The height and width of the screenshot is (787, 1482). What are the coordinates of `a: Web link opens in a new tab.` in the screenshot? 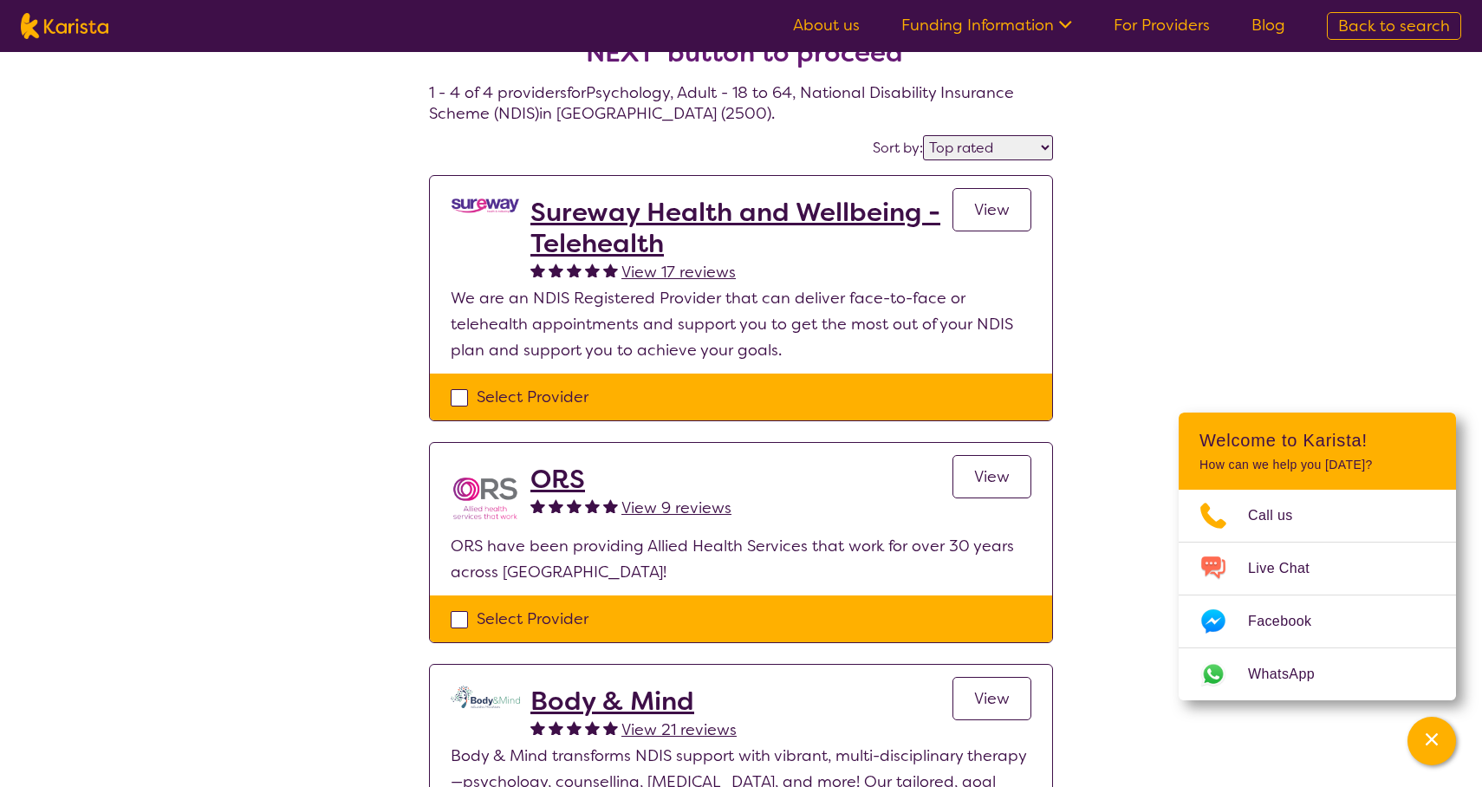 It's located at (1318, 674).